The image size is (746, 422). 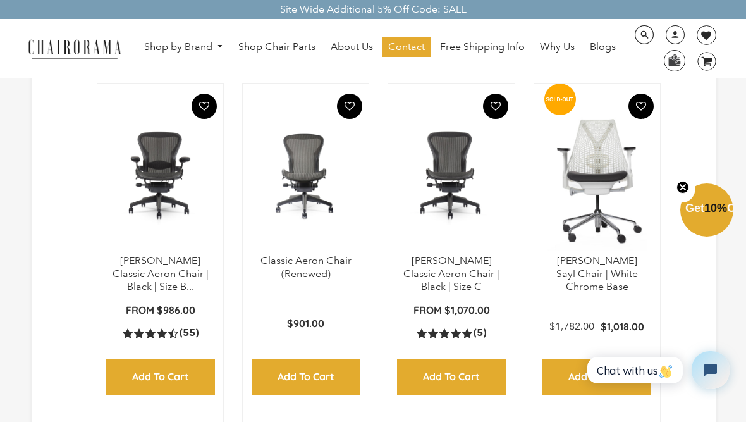 What do you see at coordinates (622, 326) in the screenshot?
I see `p: $1,018.00` at bounding box center [622, 326].